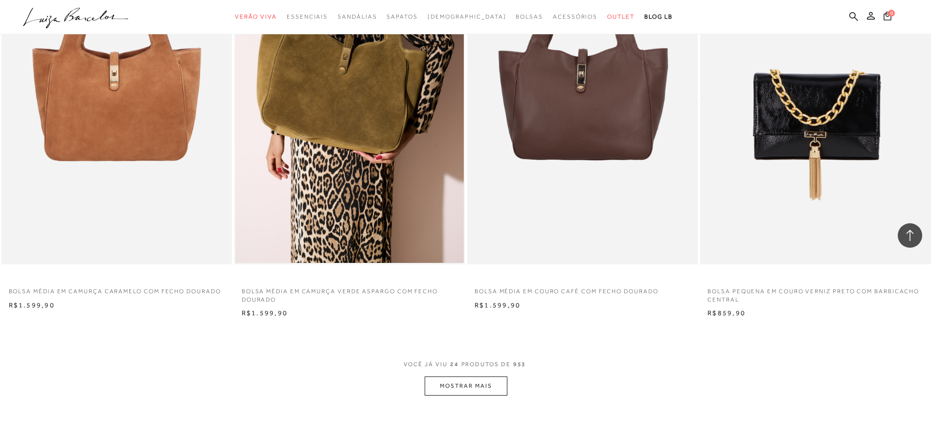 The width and height of the screenshot is (932, 446). I want to click on p: BOLSA PEQUENA EM COURO VERNIZ PRETO COM BARBICACHO CENTRAL, so click(815, 293).